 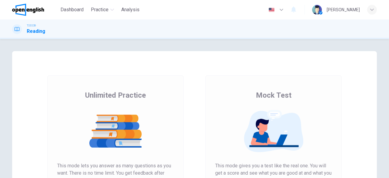 I want to click on span: Practice, so click(x=100, y=10).